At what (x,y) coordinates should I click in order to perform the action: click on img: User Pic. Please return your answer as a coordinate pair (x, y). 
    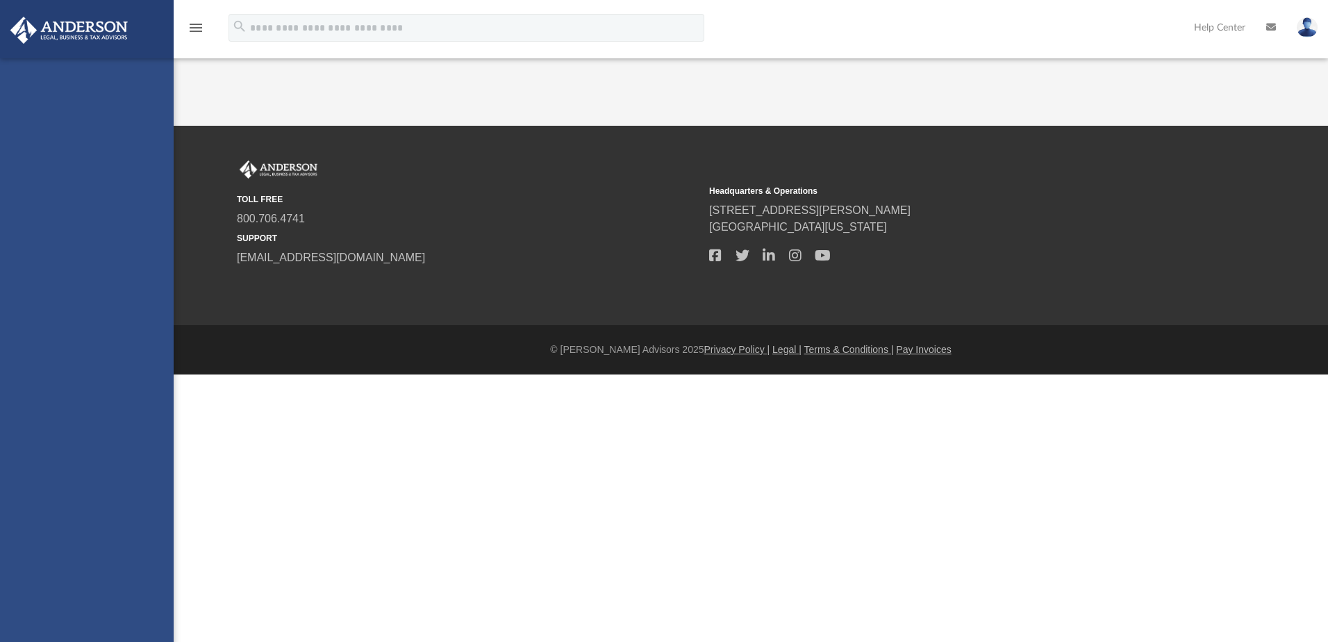
    Looking at the image, I should click on (1307, 27).